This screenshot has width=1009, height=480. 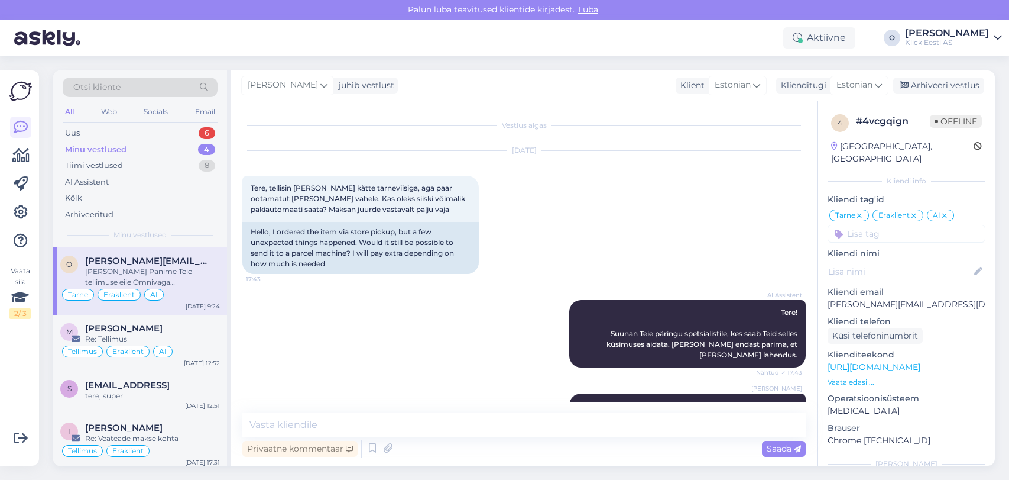 I want to click on div: Privaatne kommentaar, so click(x=300, y=448).